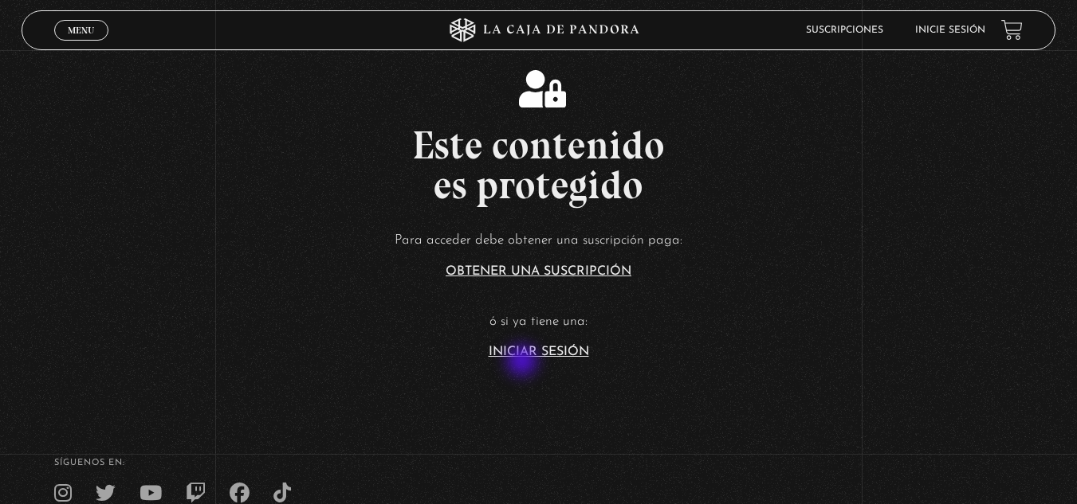 The height and width of the screenshot is (504, 1077). Describe the element at coordinates (950, 30) in the screenshot. I see `a: Inicie sesión` at that location.